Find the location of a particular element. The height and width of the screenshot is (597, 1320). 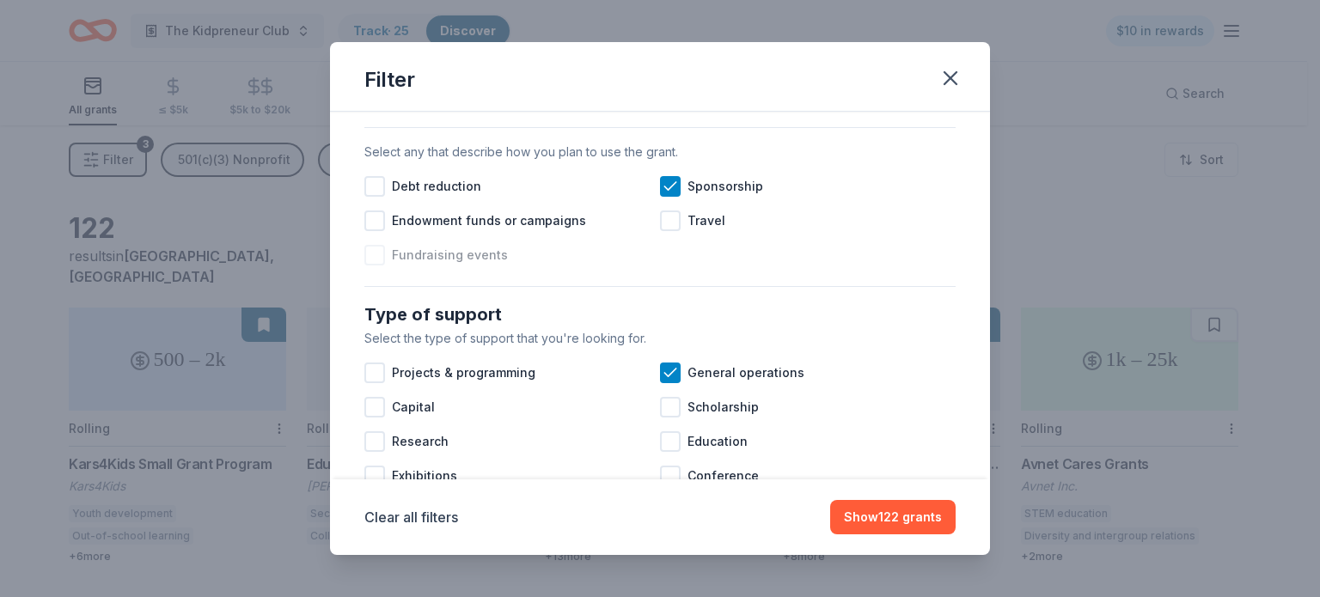

span: Debt reduction is located at coordinates (437, 186).